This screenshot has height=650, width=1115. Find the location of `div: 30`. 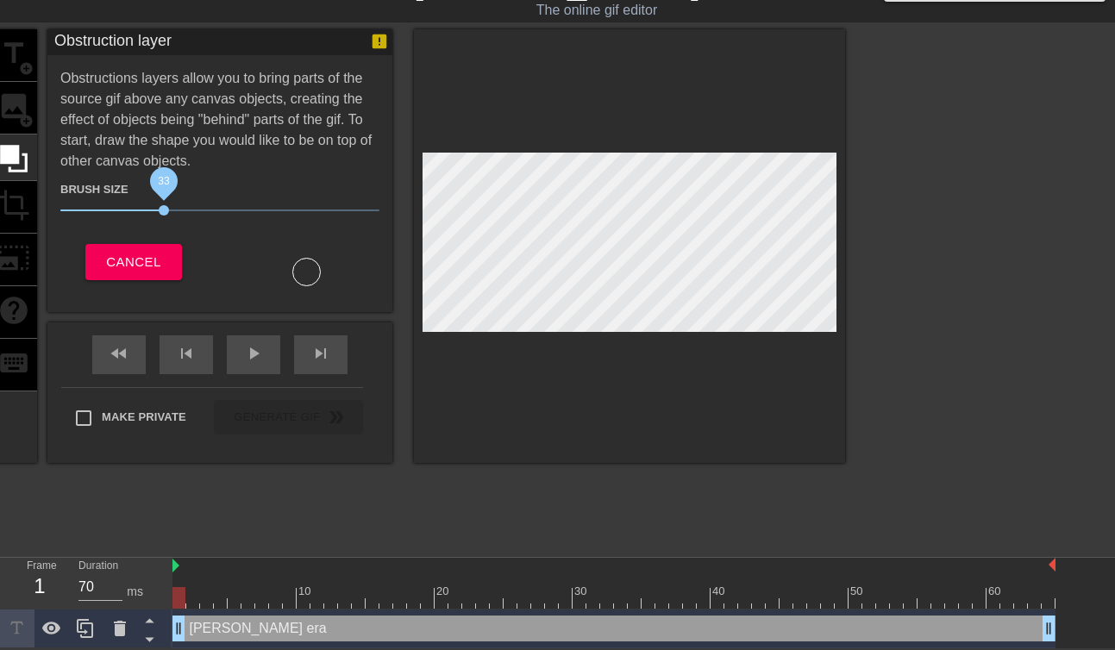

div: 30 is located at coordinates (582, 592).